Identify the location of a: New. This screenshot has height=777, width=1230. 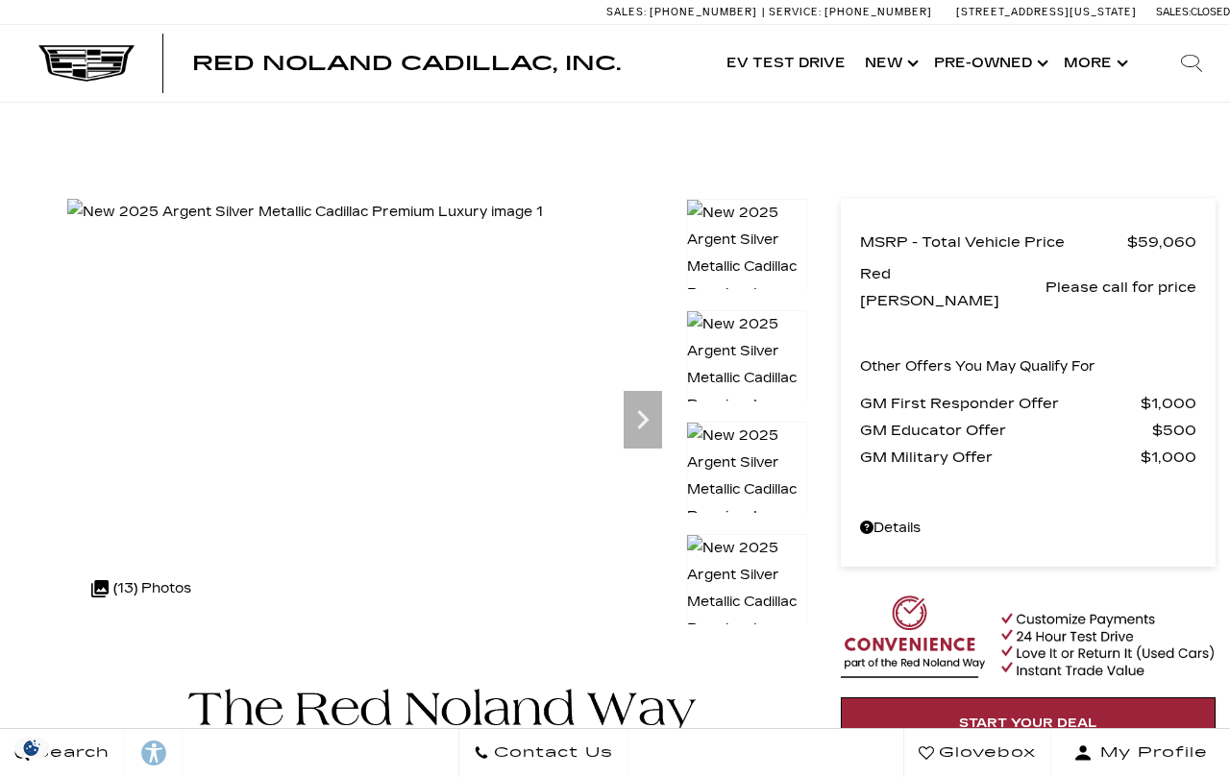
(890, 63).